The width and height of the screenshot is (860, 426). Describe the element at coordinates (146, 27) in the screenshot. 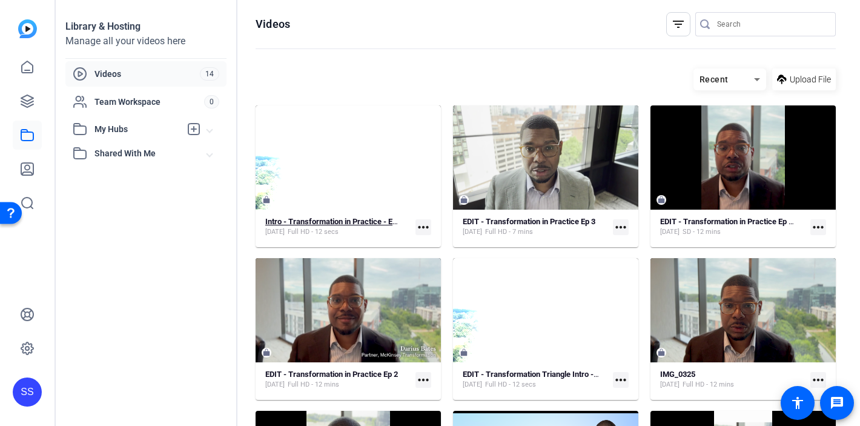

I see `div: Library & Hosting` at that location.